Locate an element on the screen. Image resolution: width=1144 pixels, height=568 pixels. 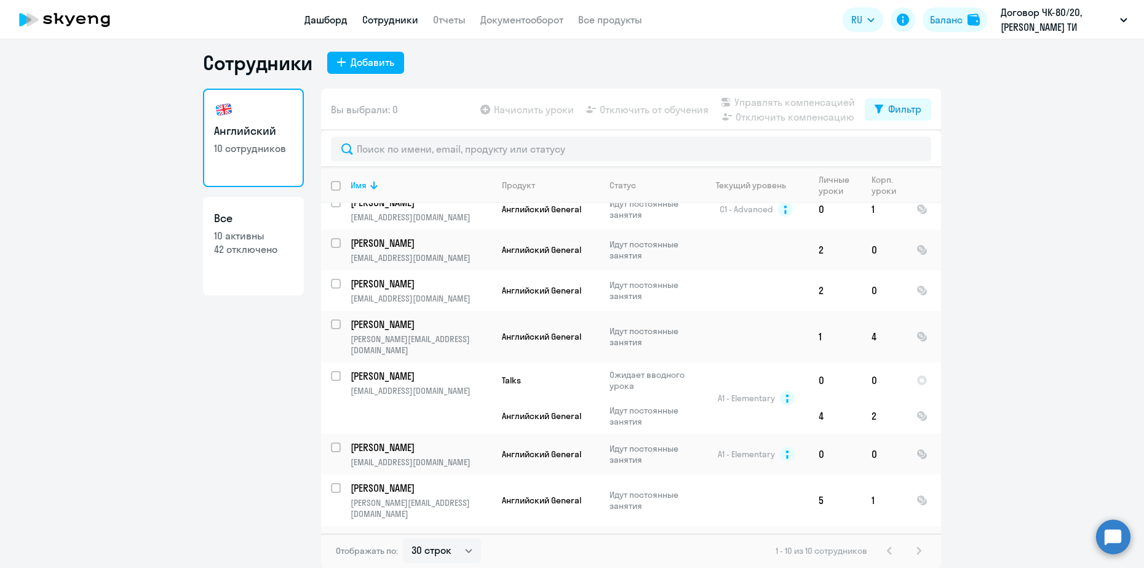
img: english is located at coordinates (224, 110).